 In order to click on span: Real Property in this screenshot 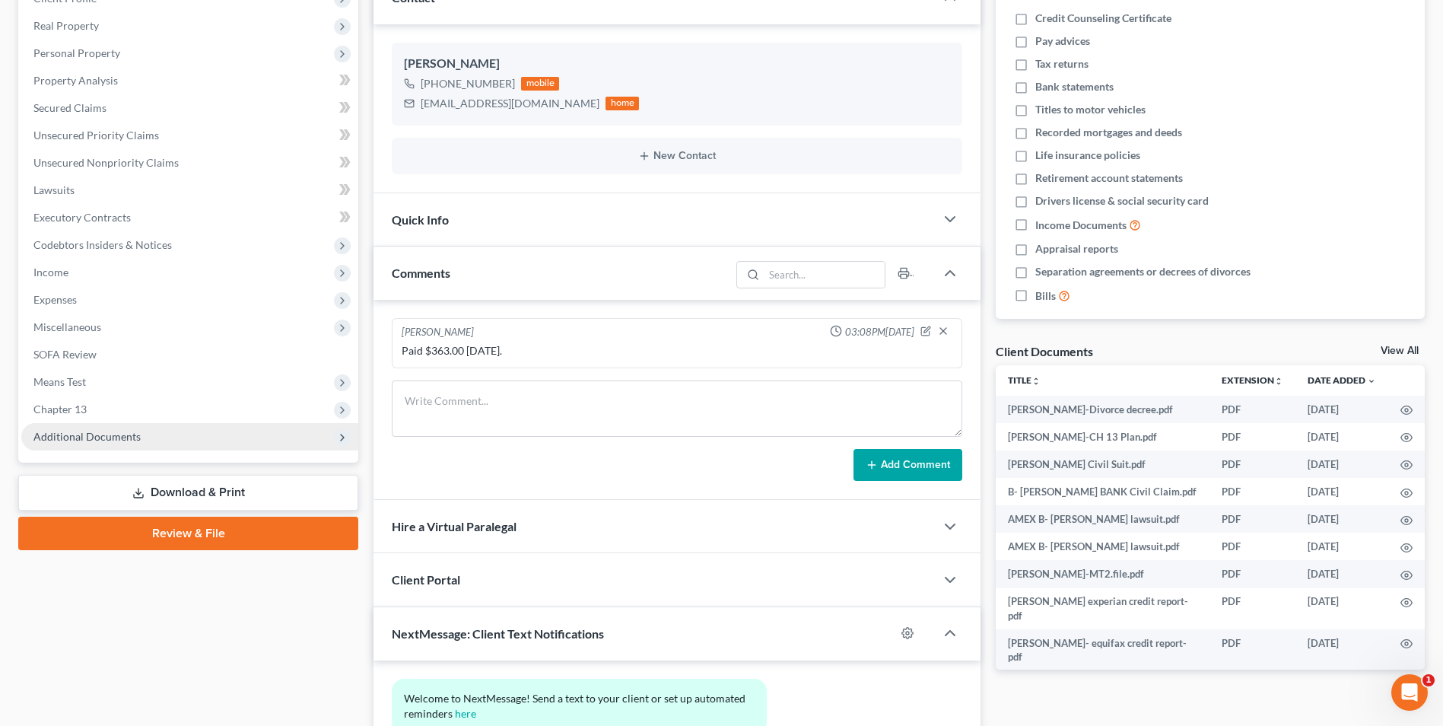, I will do `click(66, 25)`.